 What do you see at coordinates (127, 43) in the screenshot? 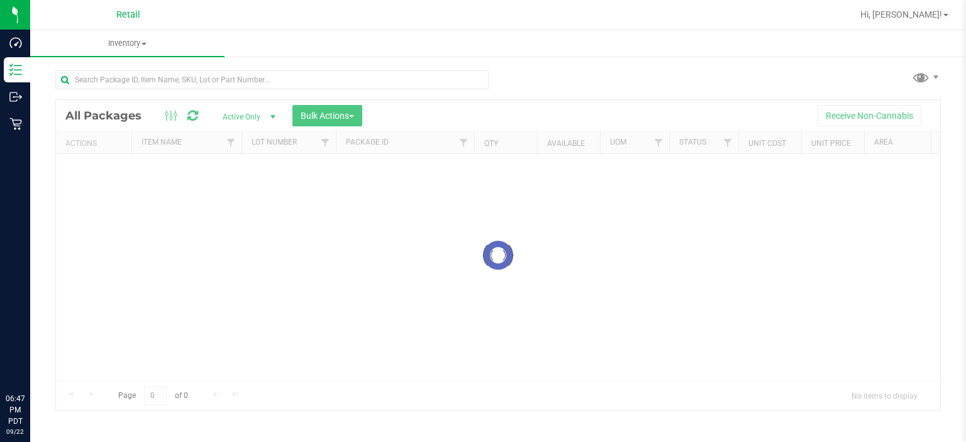
I see `span: Inventory` at bounding box center [127, 43].